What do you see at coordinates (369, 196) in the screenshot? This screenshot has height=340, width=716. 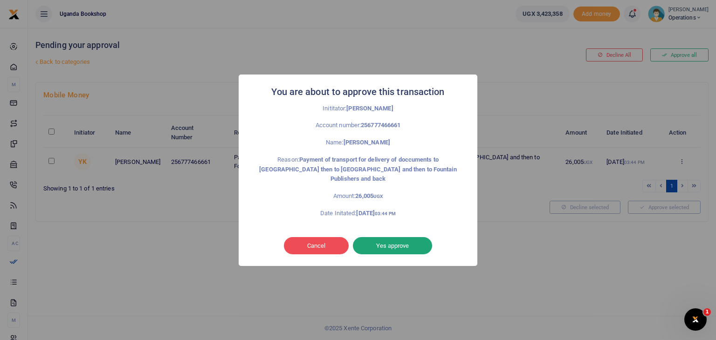 I see `strong: 26,005` at bounding box center [369, 196].